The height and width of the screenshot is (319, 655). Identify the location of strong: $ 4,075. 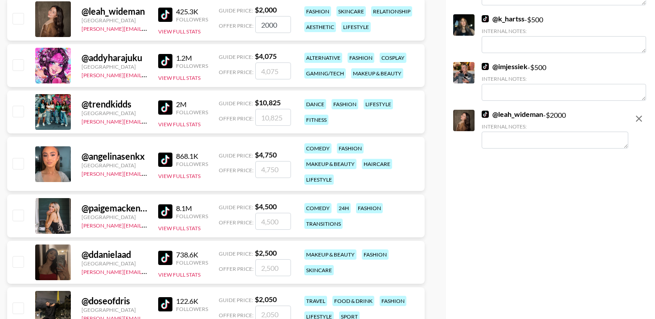
(266, 56).